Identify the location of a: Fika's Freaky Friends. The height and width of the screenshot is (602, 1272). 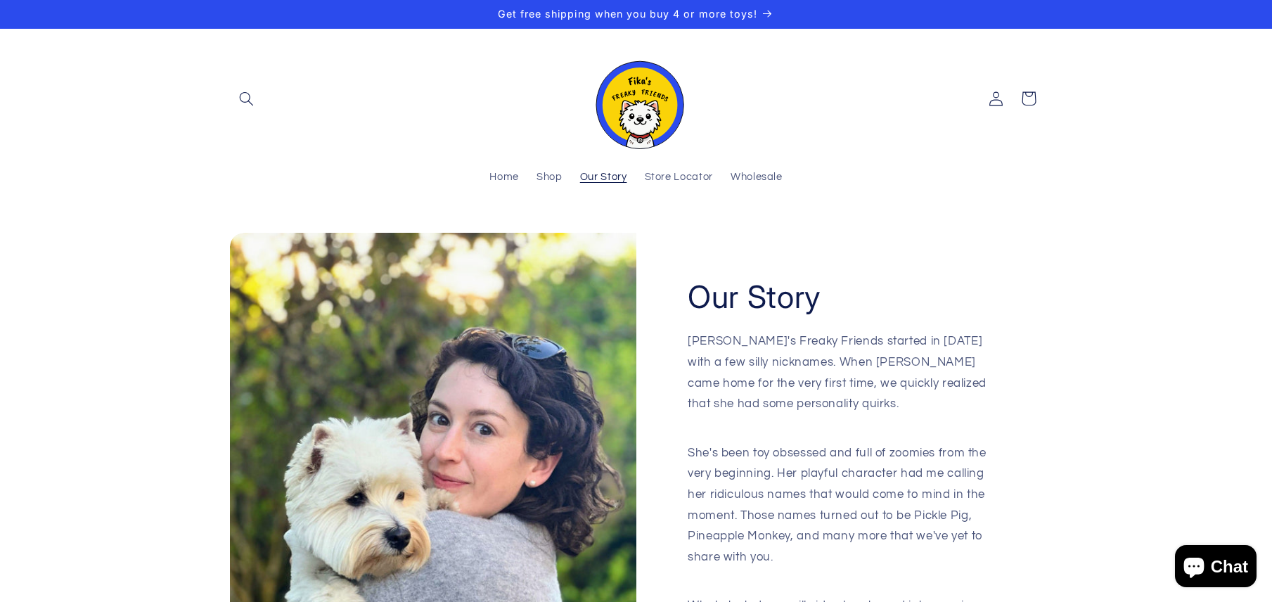
(636, 98).